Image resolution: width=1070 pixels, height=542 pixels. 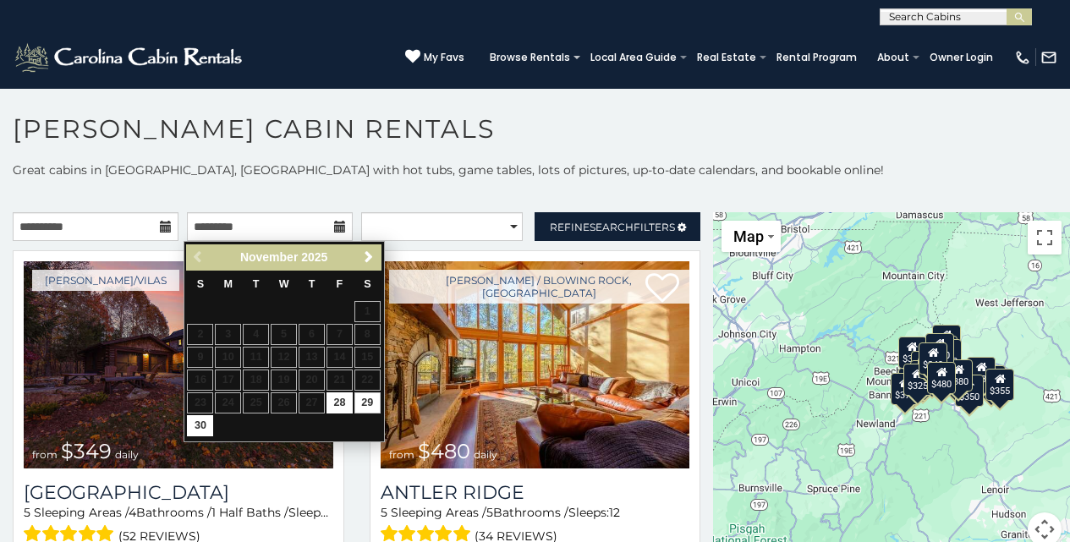 What do you see at coordinates (178, 365) in the screenshot?
I see `a: Diamond Creek Lodge from $349 daily` at bounding box center [178, 365].